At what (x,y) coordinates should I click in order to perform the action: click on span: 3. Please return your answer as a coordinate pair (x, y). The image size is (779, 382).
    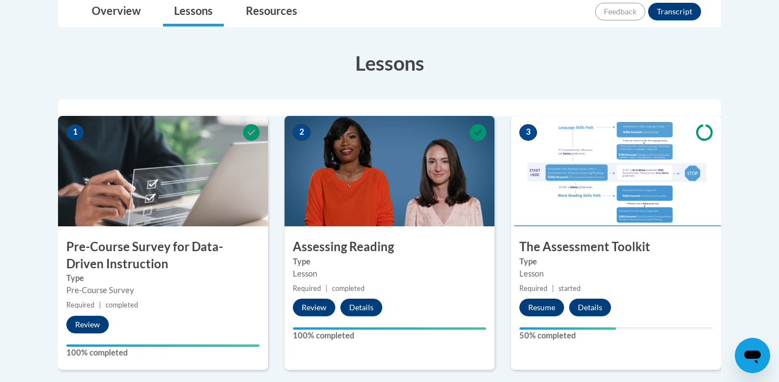
    Looking at the image, I should click on (528, 133).